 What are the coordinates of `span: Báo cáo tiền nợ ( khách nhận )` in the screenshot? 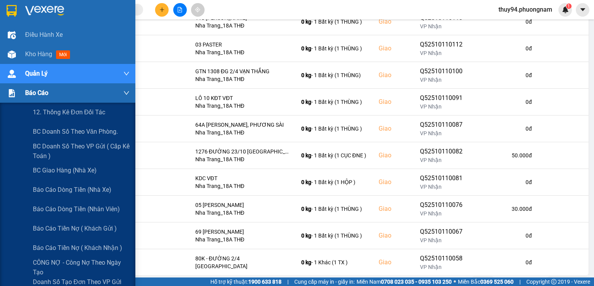 It's located at (77, 247).